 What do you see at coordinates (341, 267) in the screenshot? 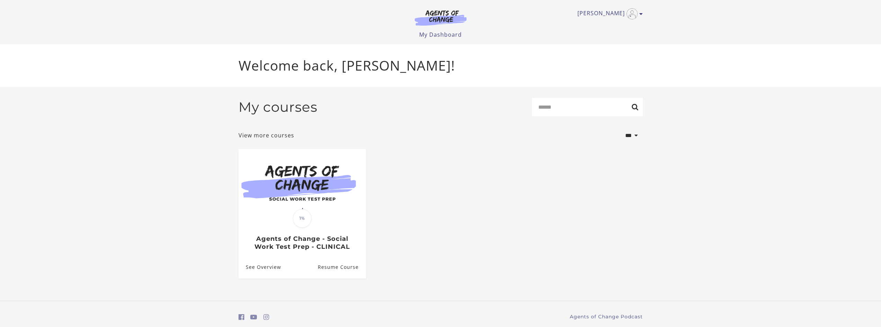
I see `a: Agents of Change - Social Work Test Prep - CLINICAL: Resume Course` at bounding box center [341, 267].